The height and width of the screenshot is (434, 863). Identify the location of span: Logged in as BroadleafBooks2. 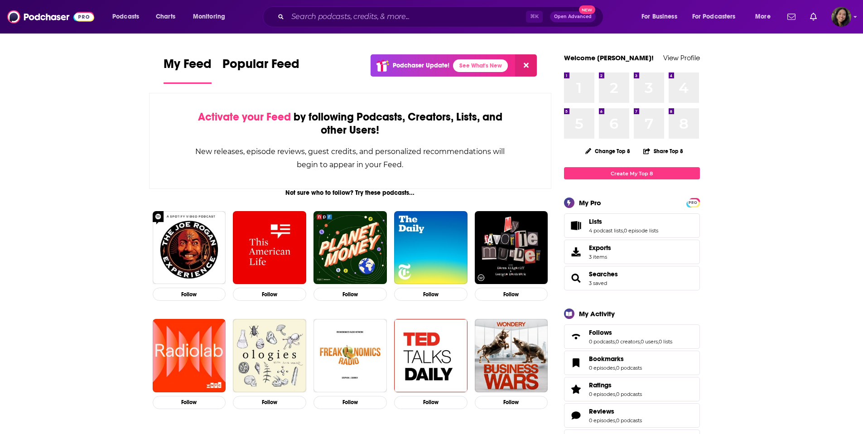
(841, 17).